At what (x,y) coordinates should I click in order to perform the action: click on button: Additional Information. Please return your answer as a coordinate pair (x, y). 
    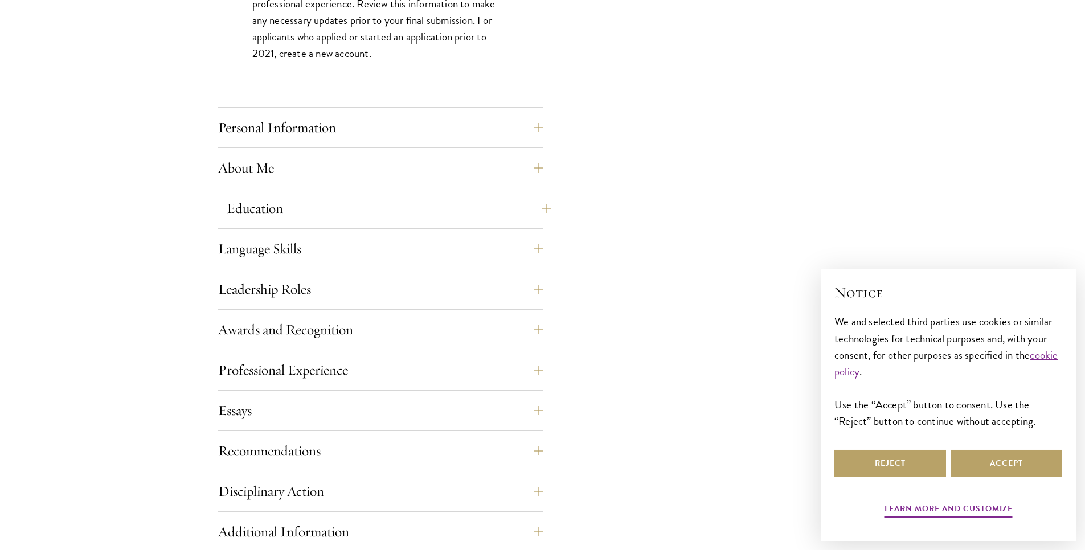
    Looking at the image, I should click on (380, 532).